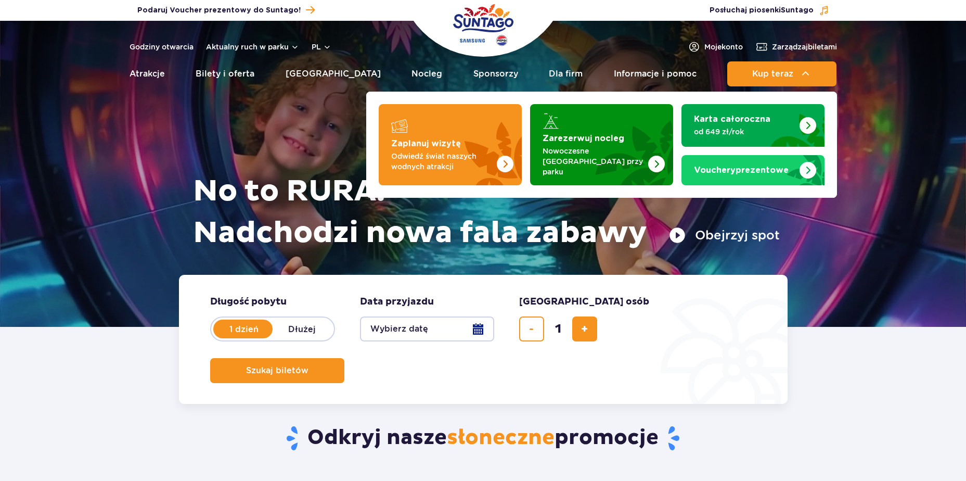 Image resolution: width=966 pixels, height=481 pixels. Describe the element at coordinates (772, 74) in the screenshot. I see `span: Kup teraz` at that location.